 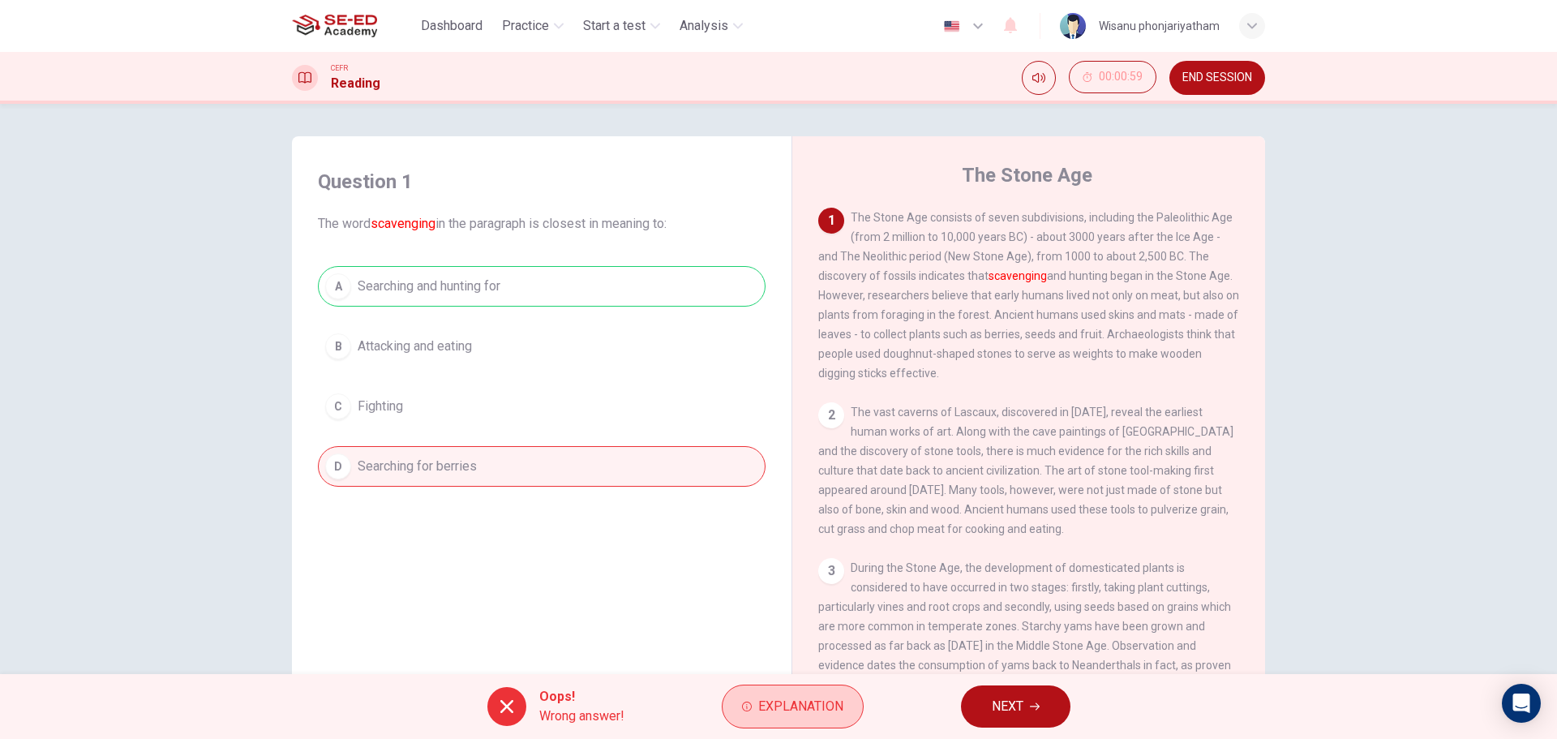 What do you see at coordinates (801, 707) in the screenshot?
I see `span: Explanation` at bounding box center [801, 707].